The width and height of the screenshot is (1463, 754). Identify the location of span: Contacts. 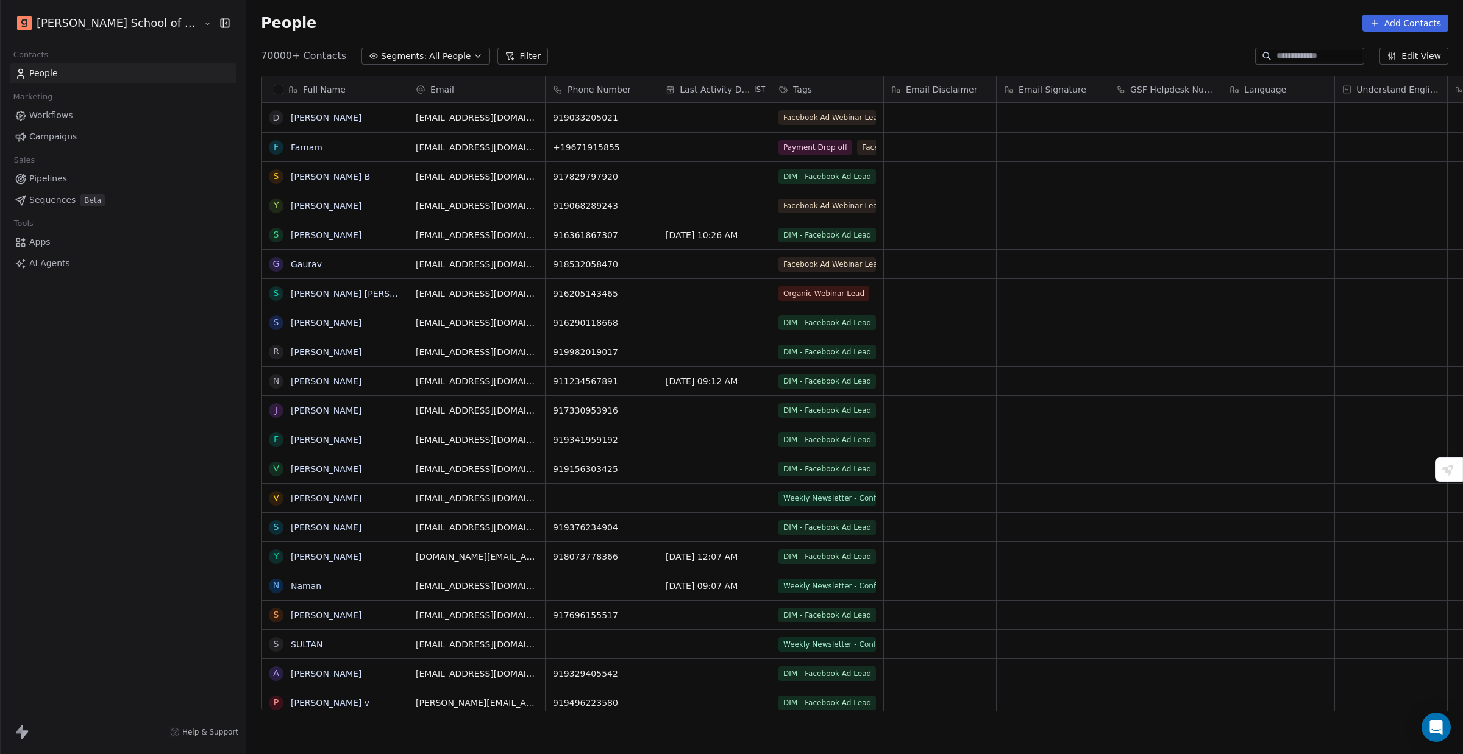
(30, 55).